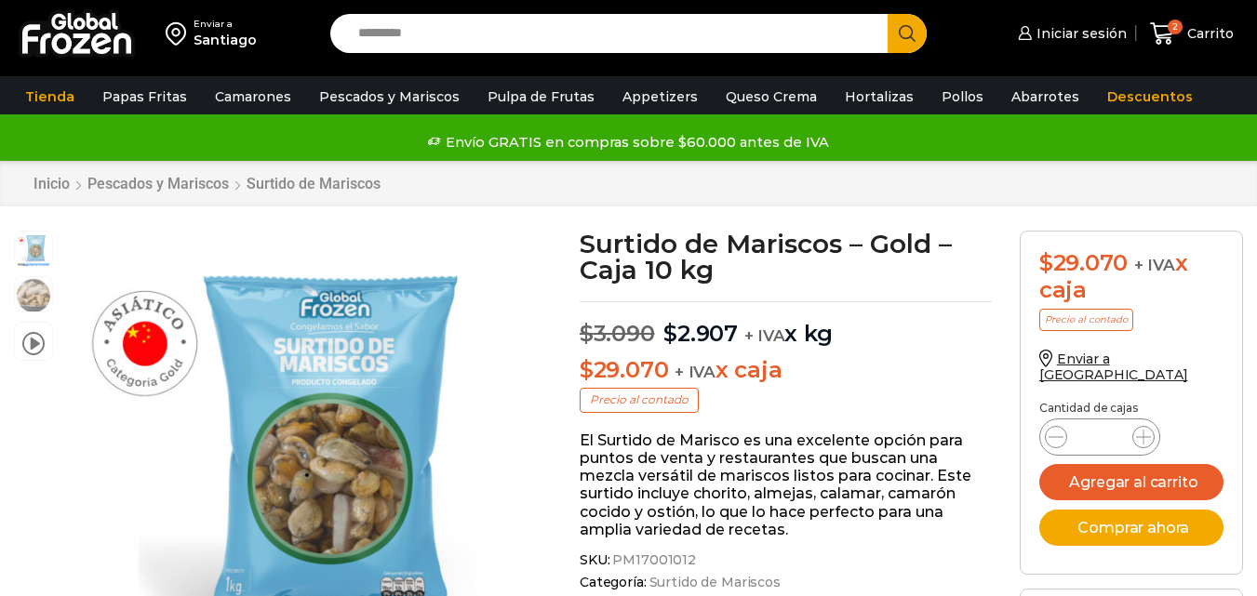 Image resolution: width=1257 pixels, height=596 pixels. What do you see at coordinates (1070, 33) in the screenshot?
I see `a: Iniciar sesión` at bounding box center [1070, 33].